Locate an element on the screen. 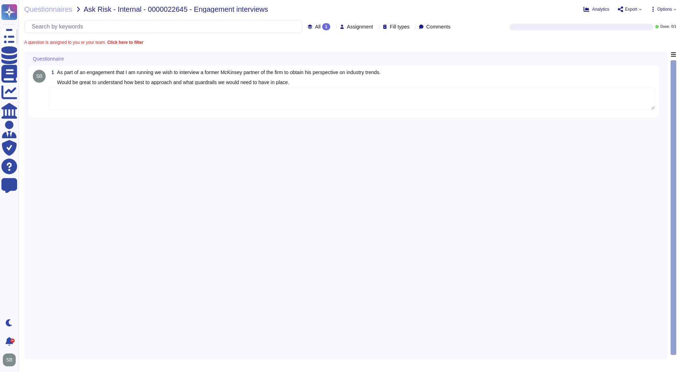  span: Analytics is located at coordinates (600, 9).